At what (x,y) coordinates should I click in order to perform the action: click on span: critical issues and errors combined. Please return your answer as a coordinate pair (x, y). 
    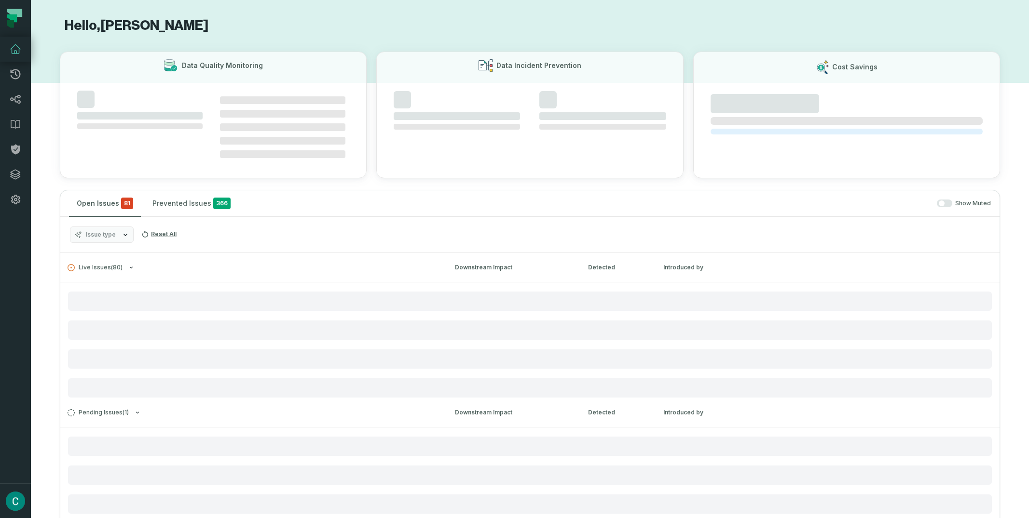
    Looking at the image, I should click on (127, 204).